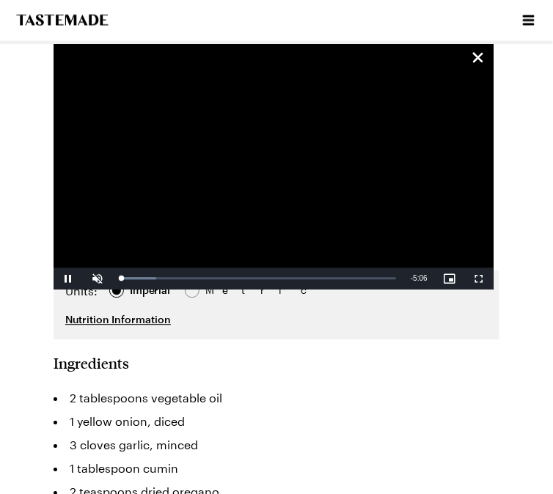 The image size is (553, 494). What do you see at coordinates (276, 446) in the screenshot?
I see `li: 3 cloves garlic, minced` at bounding box center [276, 446].